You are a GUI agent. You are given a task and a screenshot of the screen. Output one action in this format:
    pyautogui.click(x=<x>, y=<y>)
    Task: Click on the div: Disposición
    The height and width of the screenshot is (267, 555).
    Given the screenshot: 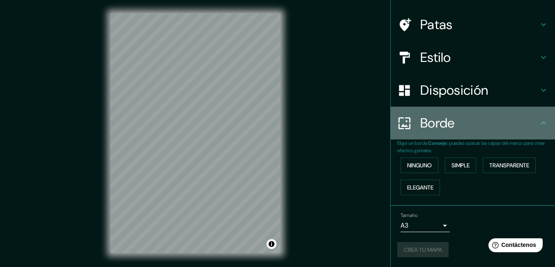 What is the action you would take?
    pyautogui.click(x=473, y=90)
    